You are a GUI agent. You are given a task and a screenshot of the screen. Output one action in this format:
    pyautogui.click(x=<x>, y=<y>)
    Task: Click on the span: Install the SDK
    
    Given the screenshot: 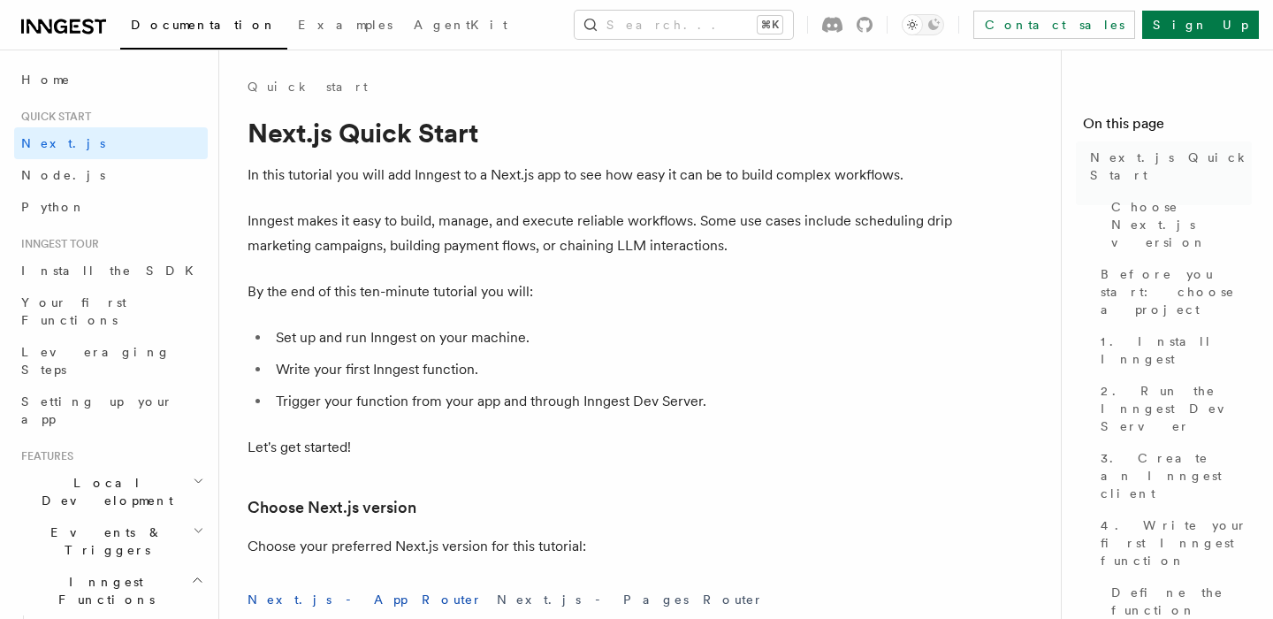 What is the action you would take?
    pyautogui.click(x=112, y=270)
    